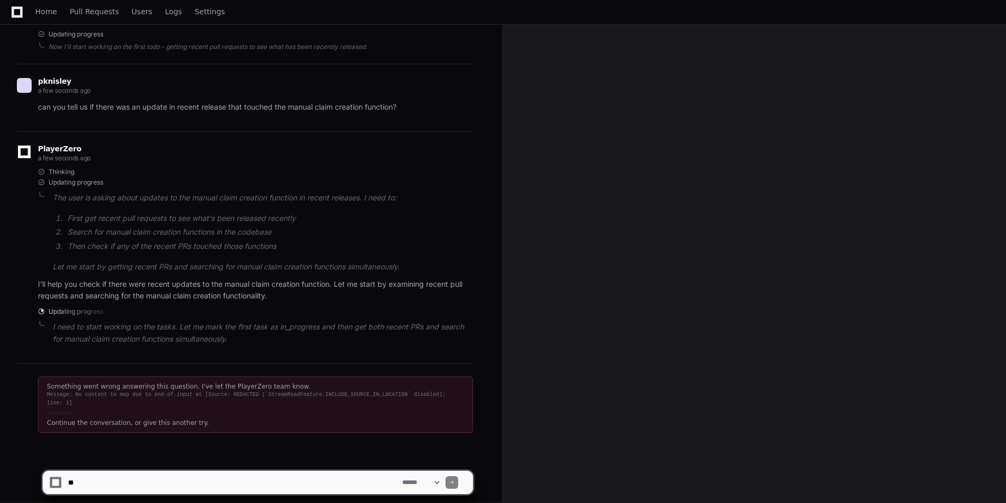 The width and height of the screenshot is (1006, 503). Describe the element at coordinates (260, 47) in the screenshot. I see `div: Now I'll start working on the first todo - getting recent pull requests to see what has been rece...` at that location.